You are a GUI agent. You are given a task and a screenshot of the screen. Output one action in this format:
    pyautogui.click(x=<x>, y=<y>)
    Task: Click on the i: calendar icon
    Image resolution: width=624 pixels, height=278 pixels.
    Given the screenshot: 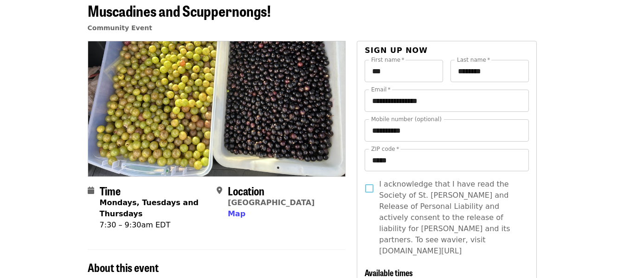 What is the action you would take?
    pyautogui.click(x=91, y=190)
    